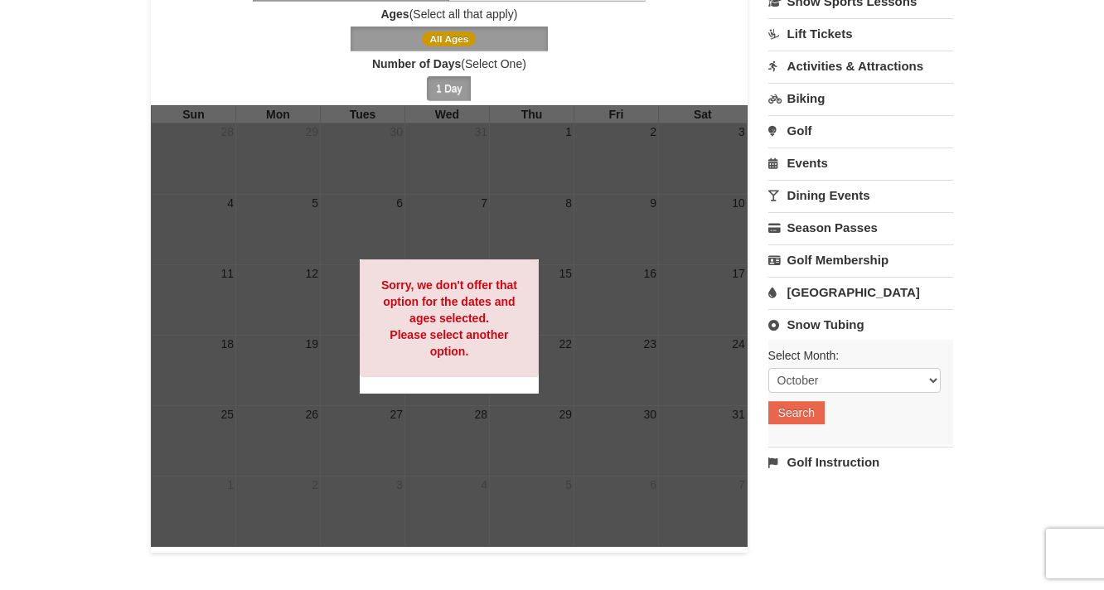 This screenshot has width=1104, height=590. I want to click on a: Events, so click(860, 162).